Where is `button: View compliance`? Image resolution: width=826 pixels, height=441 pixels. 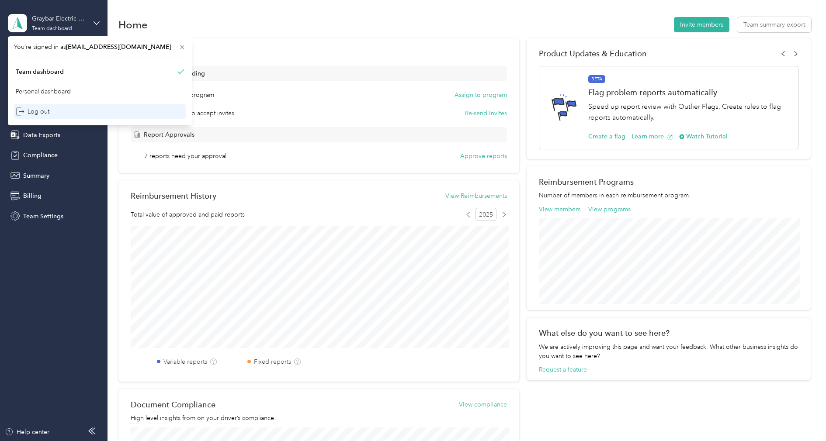 button: View compliance is located at coordinates (483, 405).